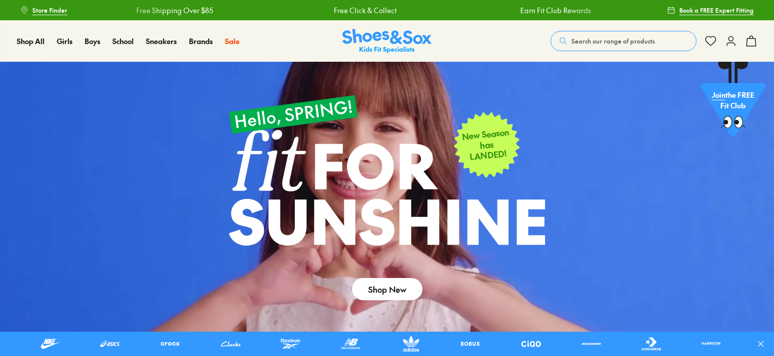  I want to click on a: Free Shipping Over $85, so click(172, 10).